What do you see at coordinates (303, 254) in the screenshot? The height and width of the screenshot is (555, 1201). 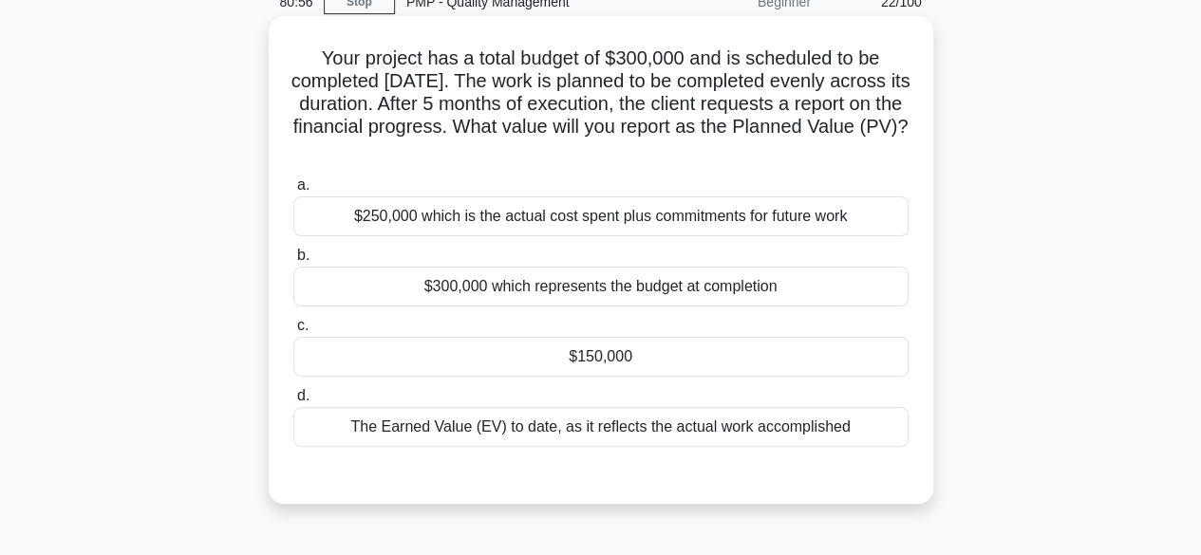 I see `span: b.` at bounding box center [303, 254].